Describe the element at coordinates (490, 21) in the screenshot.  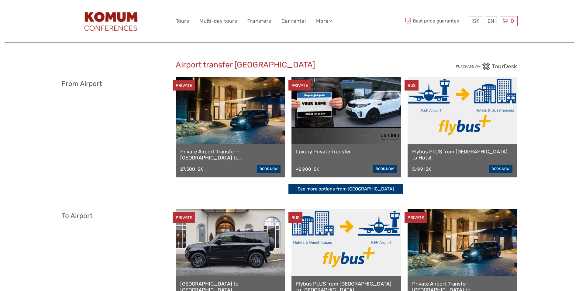
I see `div: EN` at that location.